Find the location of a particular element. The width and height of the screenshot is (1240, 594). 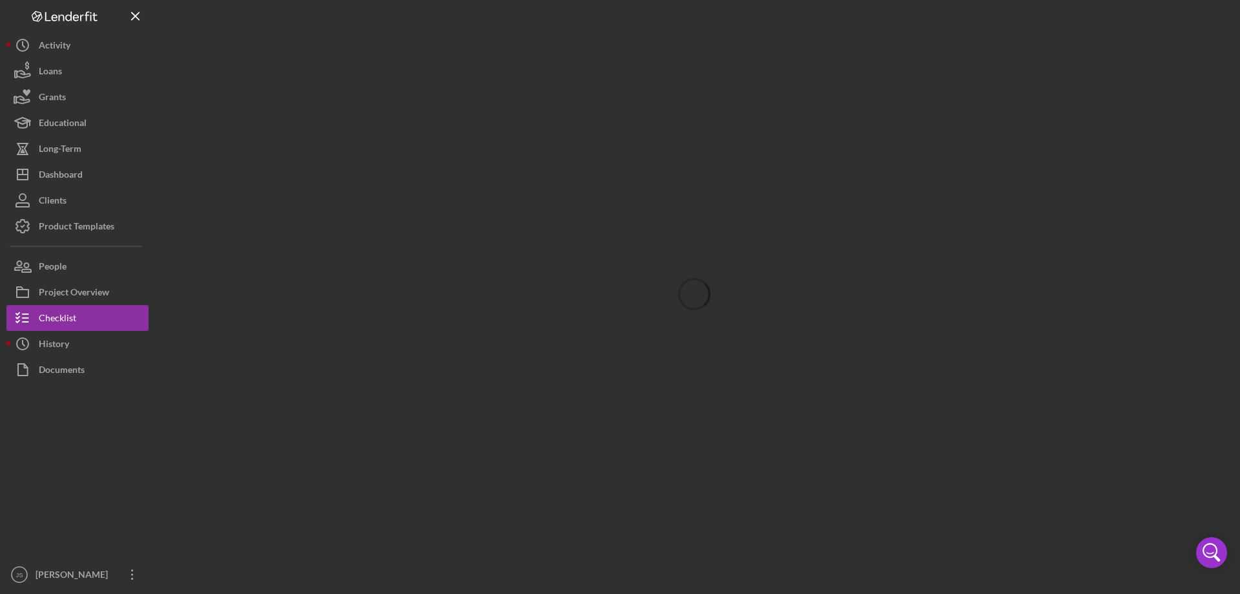

a: Documents is located at coordinates (78, 369).